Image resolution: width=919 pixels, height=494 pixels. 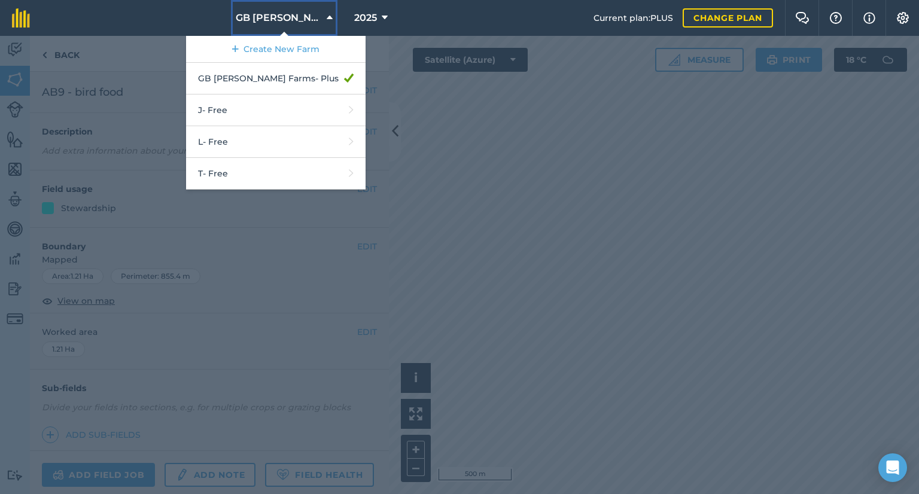 What do you see at coordinates (276, 174) in the screenshot?
I see `a: T- Free` at bounding box center [276, 174].